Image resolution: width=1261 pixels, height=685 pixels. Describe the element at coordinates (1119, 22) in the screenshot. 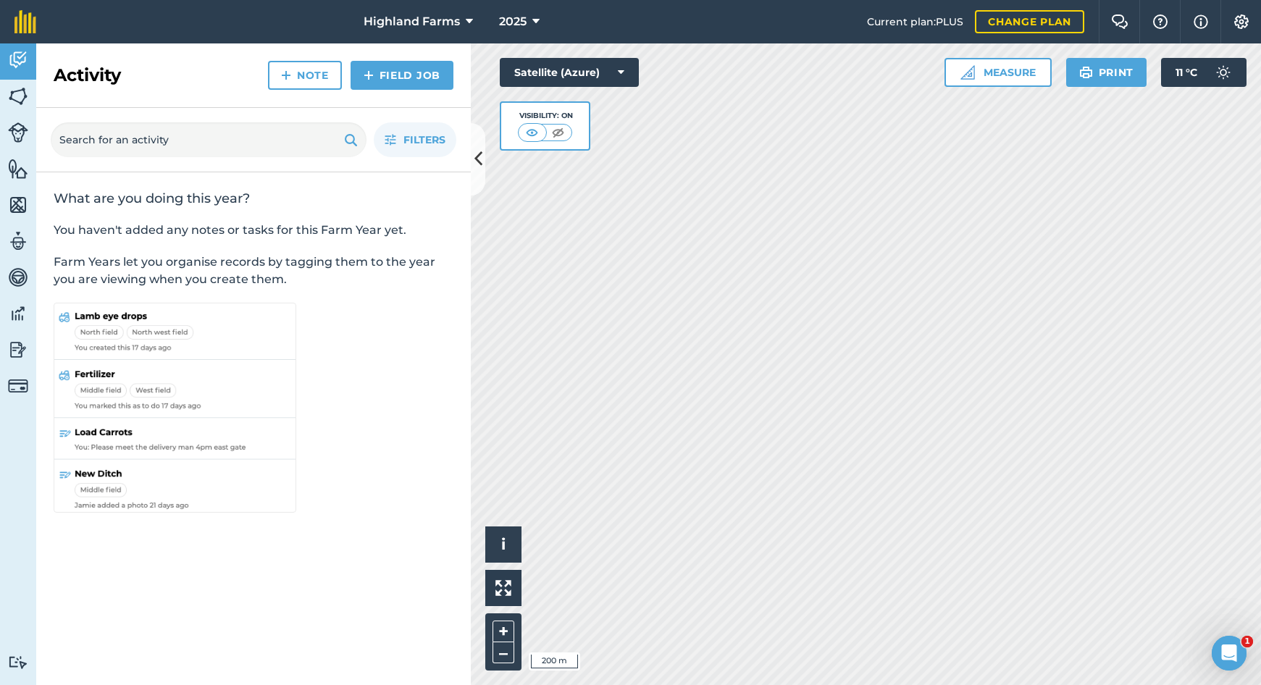

I see `img: Two speech bubbles overlapping with the left bubble in the forefront` at that location.